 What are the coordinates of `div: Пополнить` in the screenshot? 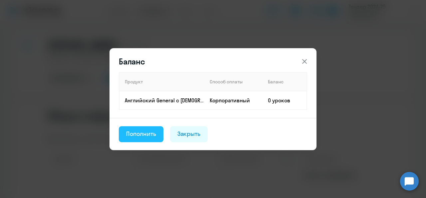 It's located at (141, 134).